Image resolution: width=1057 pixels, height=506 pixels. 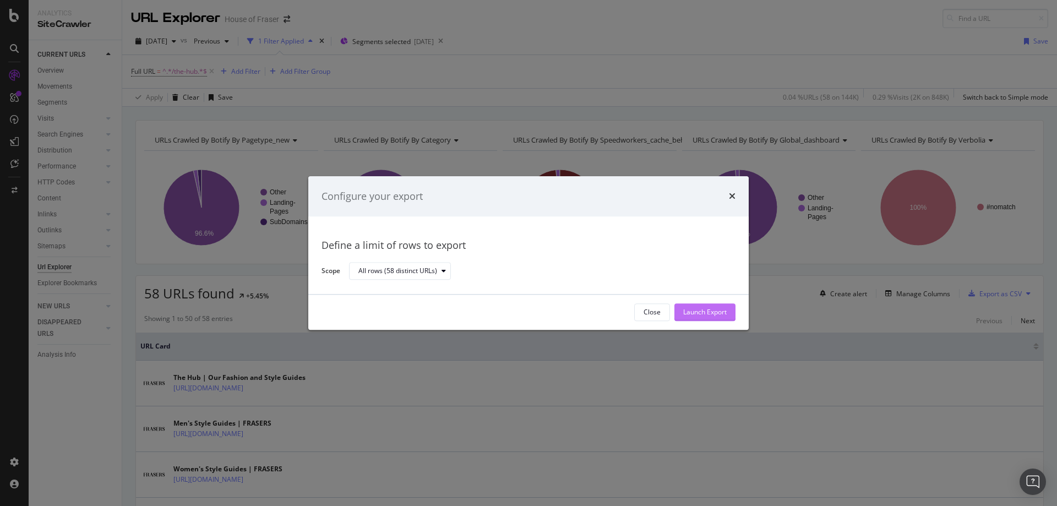 I want to click on button: Close, so click(x=652, y=312).